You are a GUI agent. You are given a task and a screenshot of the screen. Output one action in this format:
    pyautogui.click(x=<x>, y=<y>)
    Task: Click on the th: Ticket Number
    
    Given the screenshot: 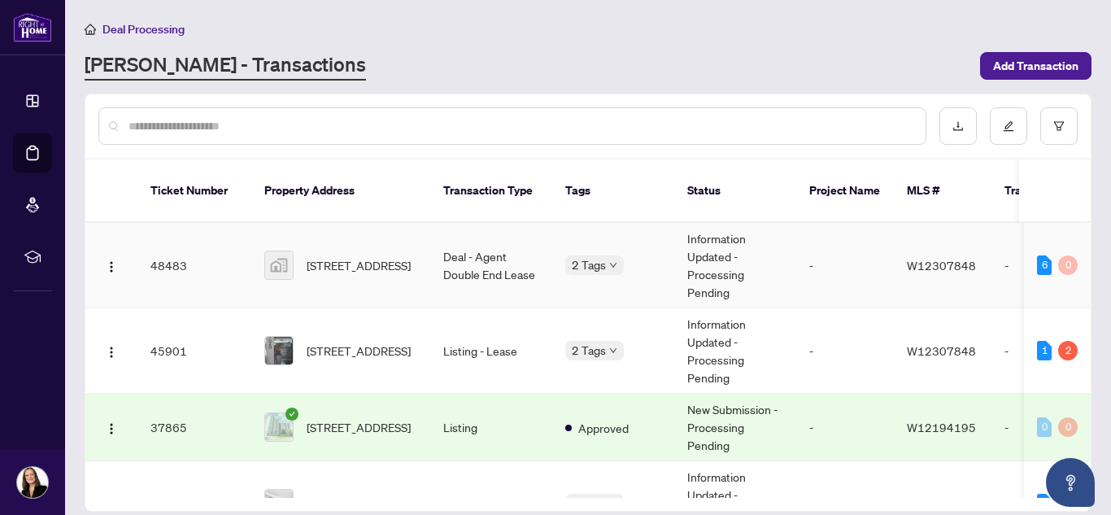 What is the action you would take?
    pyautogui.click(x=194, y=191)
    